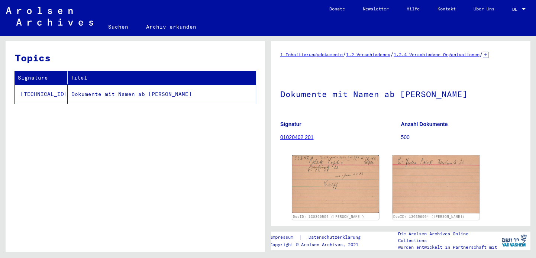  I want to click on img: 001.jpg, so click(336, 184).